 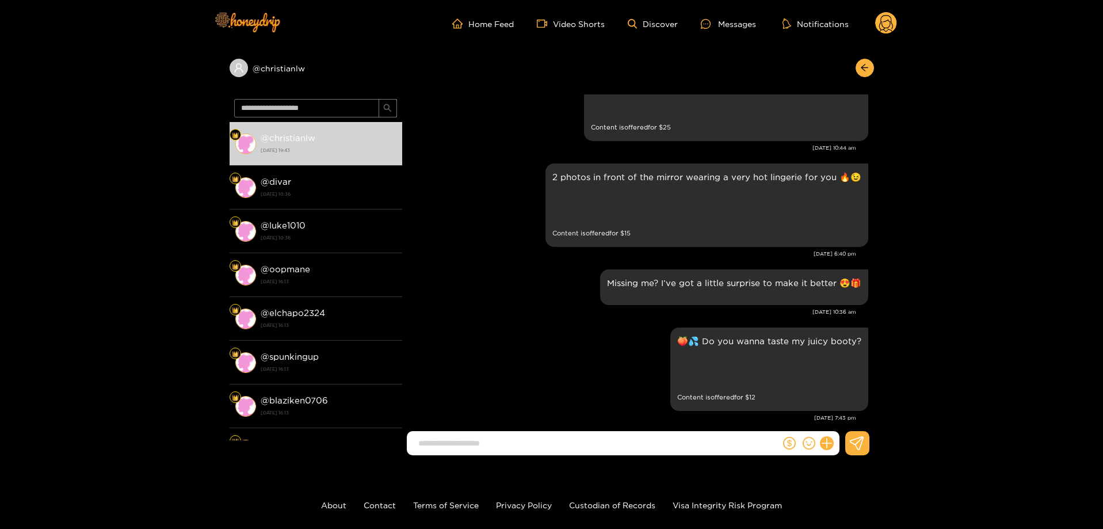 What do you see at coordinates (769, 341) in the screenshot?
I see `p: 🍑💦 Do you wanna taste my juicy booty?` at bounding box center [769, 341].